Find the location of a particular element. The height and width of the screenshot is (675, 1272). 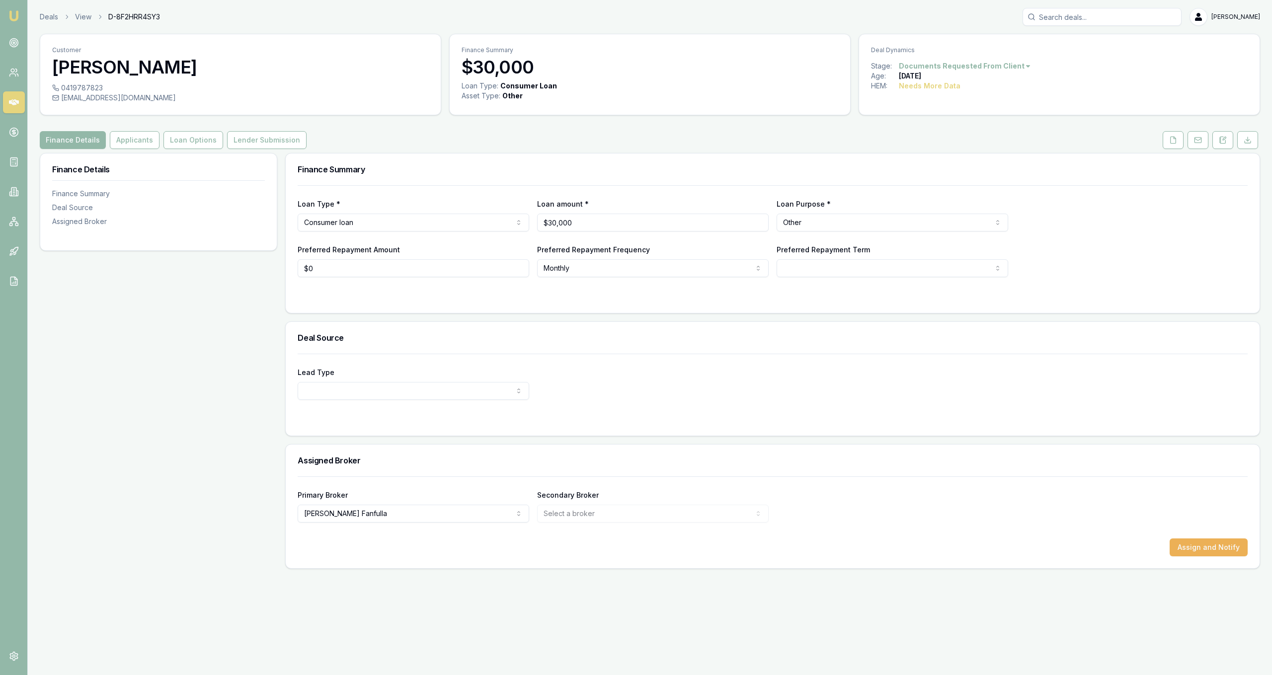

div: Finance Summary is located at coordinates (158, 194).